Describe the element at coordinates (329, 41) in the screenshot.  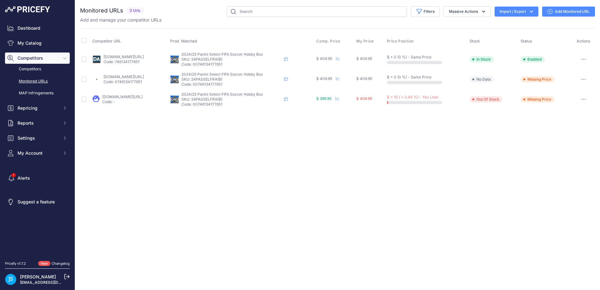
I see `button: Comp. Price` at that location.